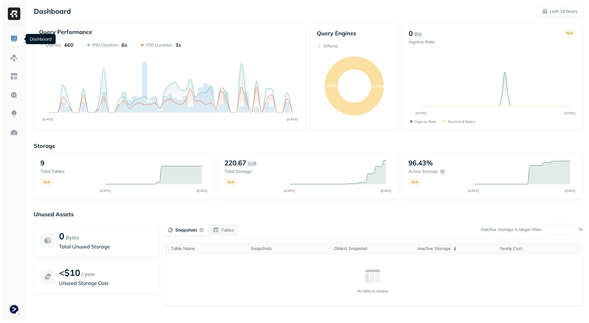 Image resolution: width=589 pixels, height=323 pixels. What do you see at coordinates (373, 249) in the screenshot?
I see `div: Oldest Snapshot` at bounding box center [373, 249].